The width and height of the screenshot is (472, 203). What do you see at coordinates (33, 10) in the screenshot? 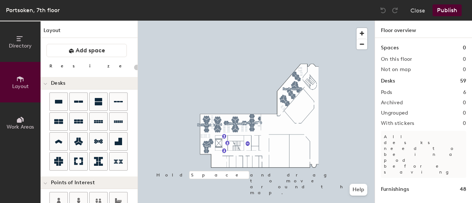
I see `div: Portsoken, 7th floor` at bounding box center [33, 10].